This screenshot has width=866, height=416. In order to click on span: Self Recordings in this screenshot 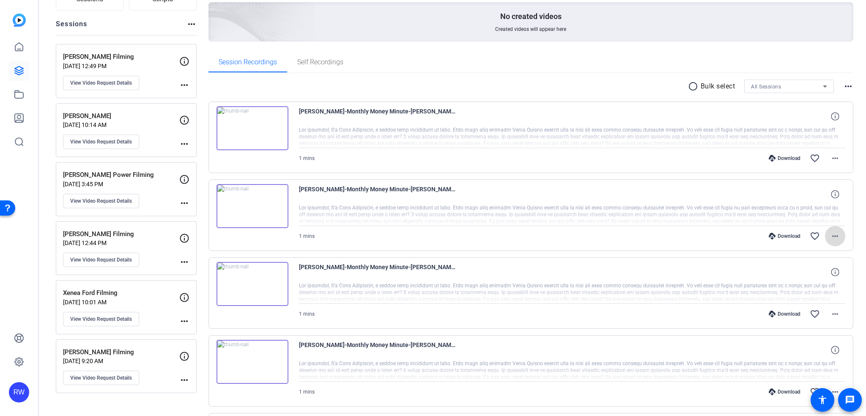, I will do `click(320, 62)`.